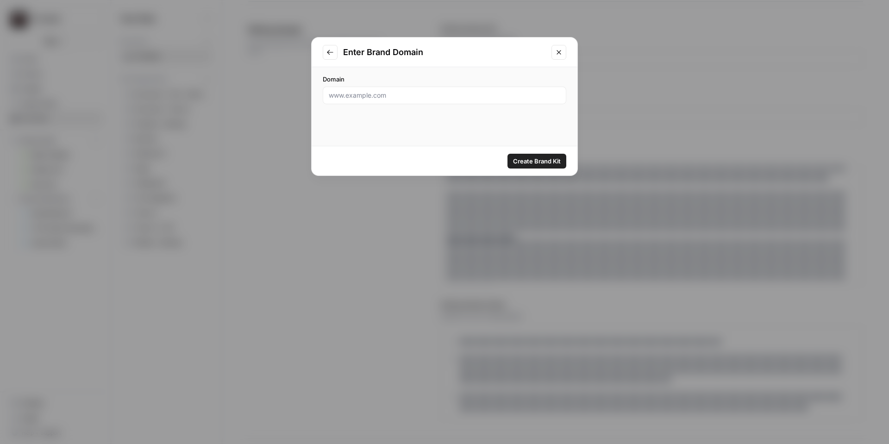 The height and width of the screenshot is (444, 889). Describe the element at coordinates (559, 52) in the screenshot. I see `button: Close modal` at that location.